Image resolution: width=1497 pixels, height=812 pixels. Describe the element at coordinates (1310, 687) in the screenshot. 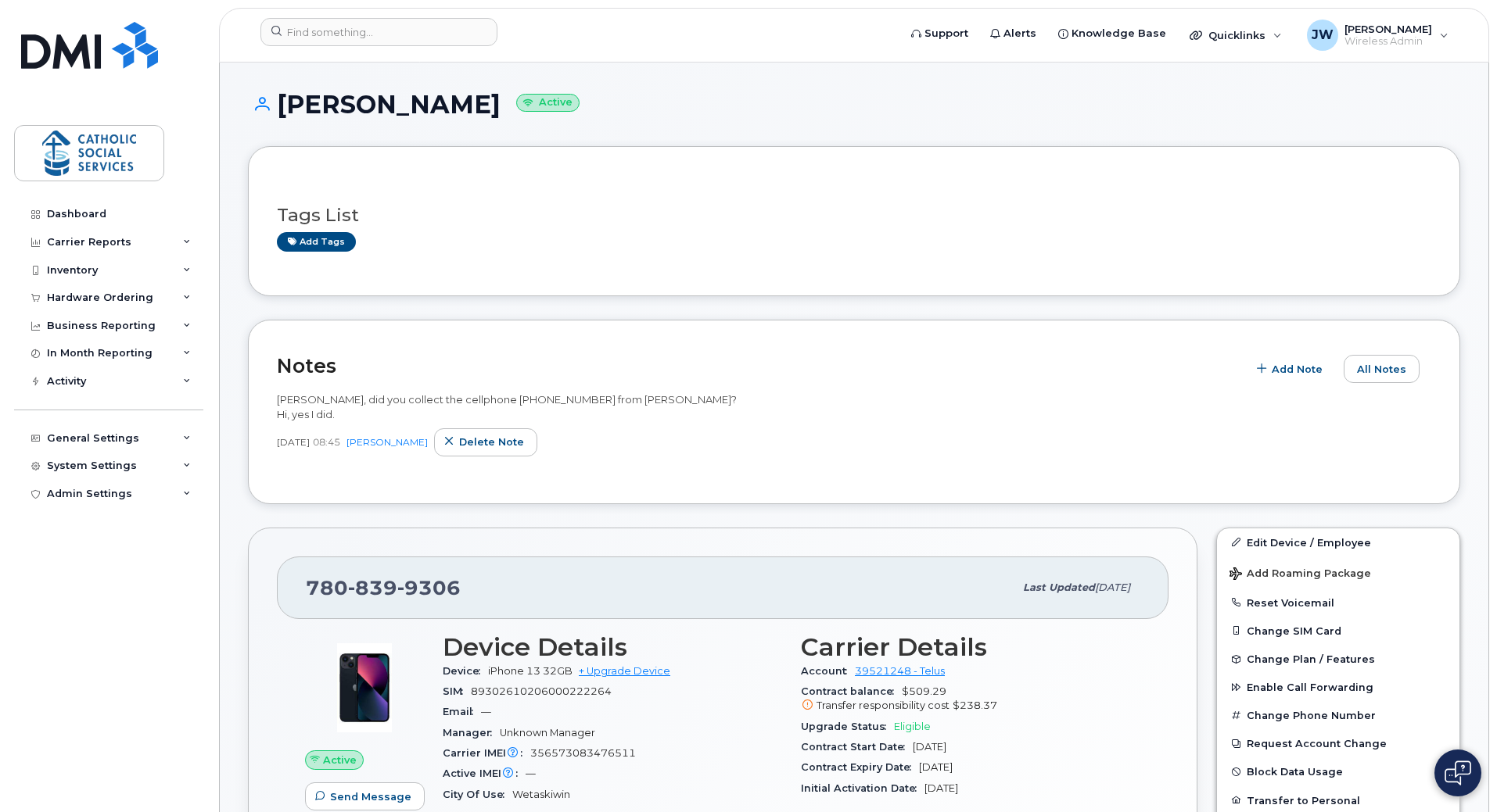

I see `span: Enable Call Forwarding` at that location.